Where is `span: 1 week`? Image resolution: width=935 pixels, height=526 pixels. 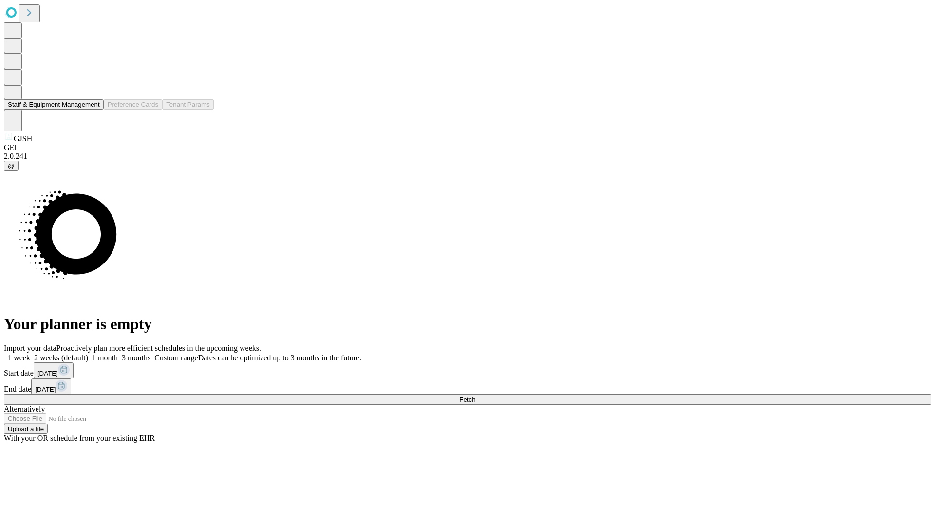
span: 1 week is located at coordinates (19, 357).